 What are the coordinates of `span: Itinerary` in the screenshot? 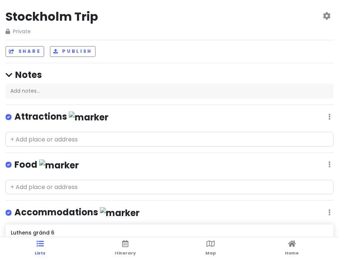 It's located at (125, 253).